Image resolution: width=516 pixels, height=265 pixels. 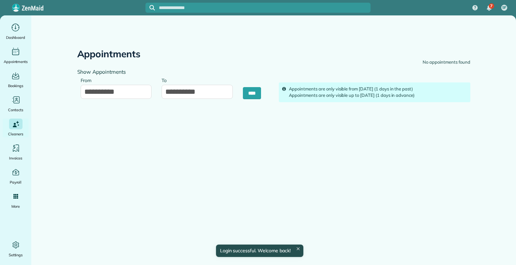 I want to click on span: Cleaners, so click(x=15, y=134).